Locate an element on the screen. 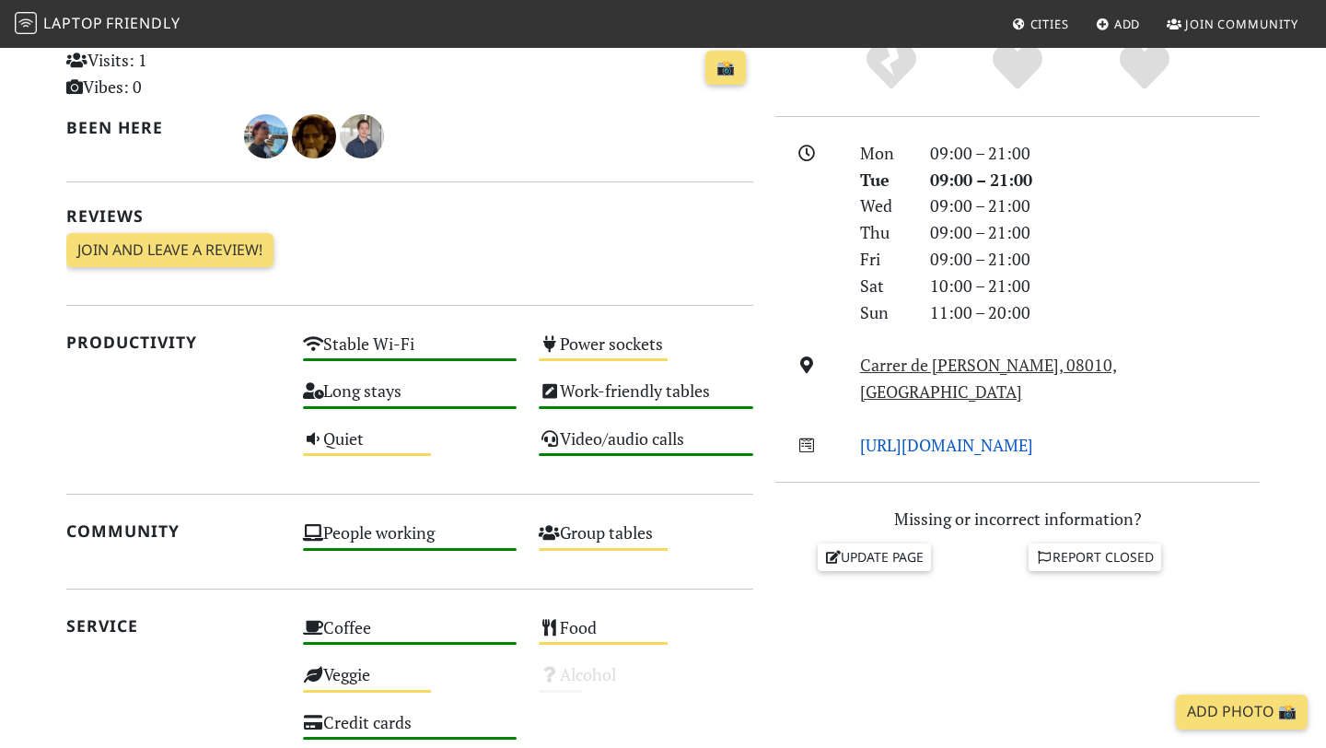  div: Quiet is located at coordinates (410, 447).